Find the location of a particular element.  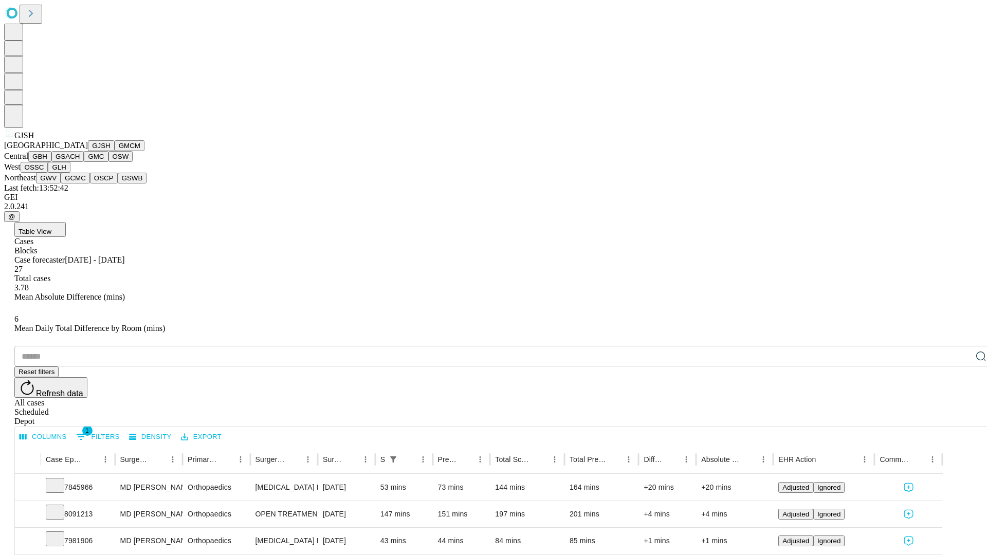

span: Refresh data is located at coordinates (60, 393).